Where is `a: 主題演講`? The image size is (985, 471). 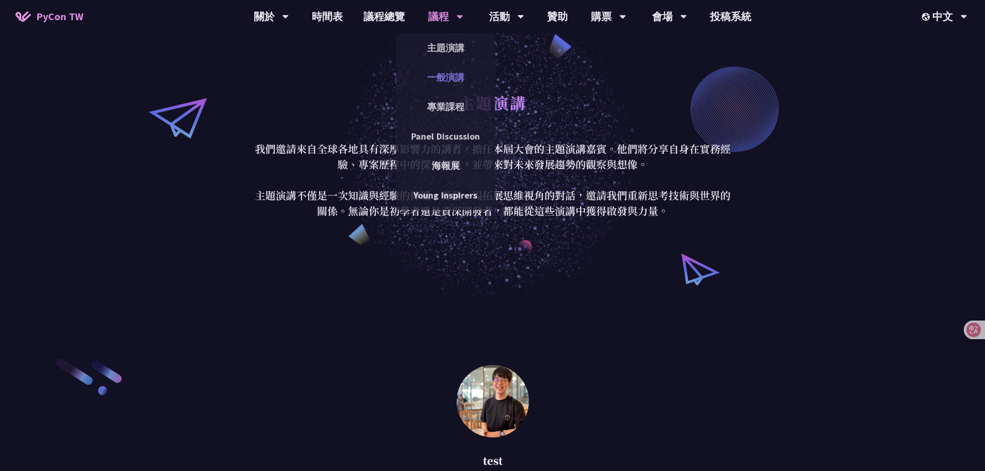 a: 主題演講 is located at coordinates (446, 48).